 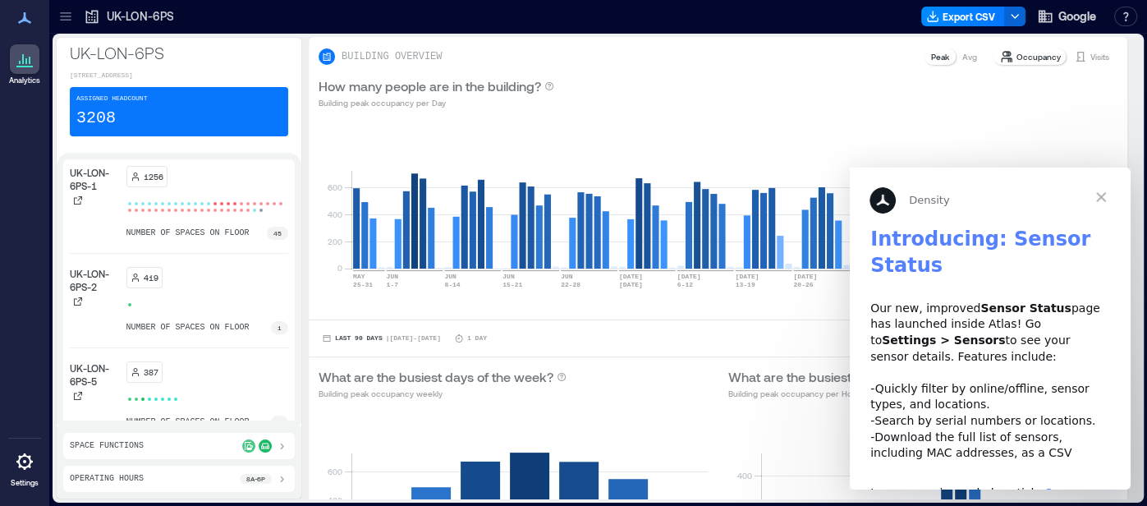 I want to click on p: What are the busiest days of the week?, so click(x=436, y=377).